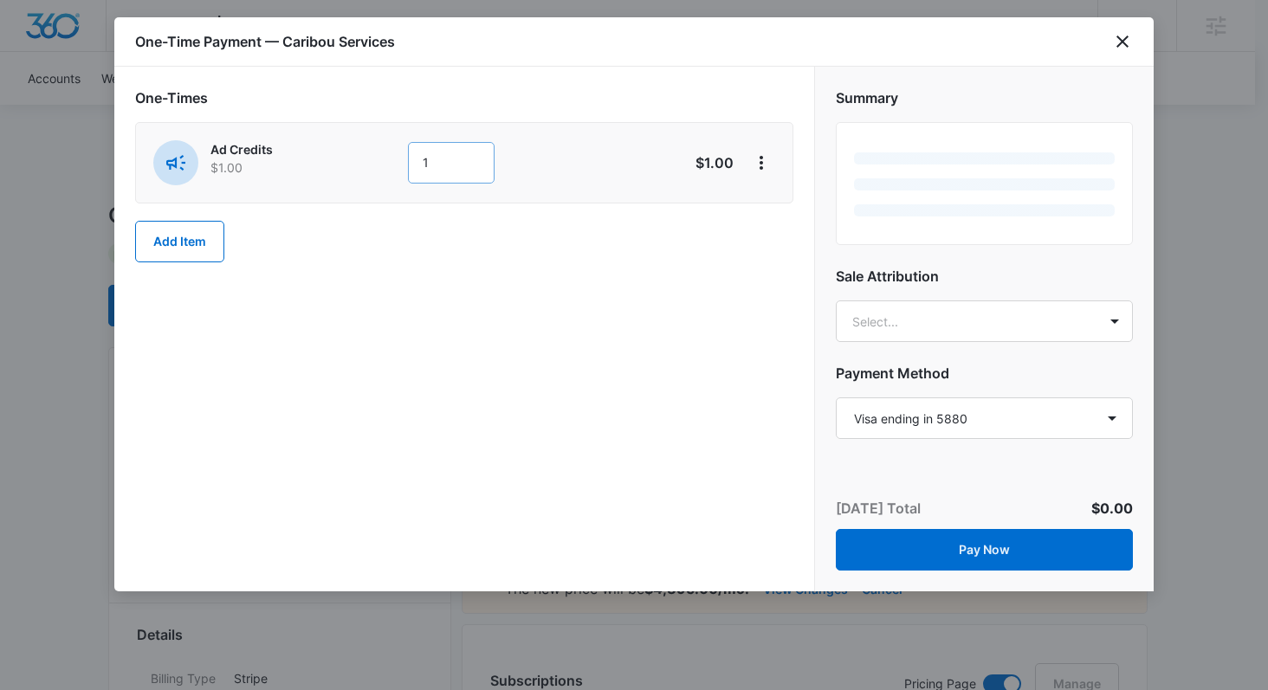 This screenshot has height=690, width=1268. What do you see at coordinates (984, 98) in the screenshot?
I see `h2: Summary` at bounding box center [984, 98].